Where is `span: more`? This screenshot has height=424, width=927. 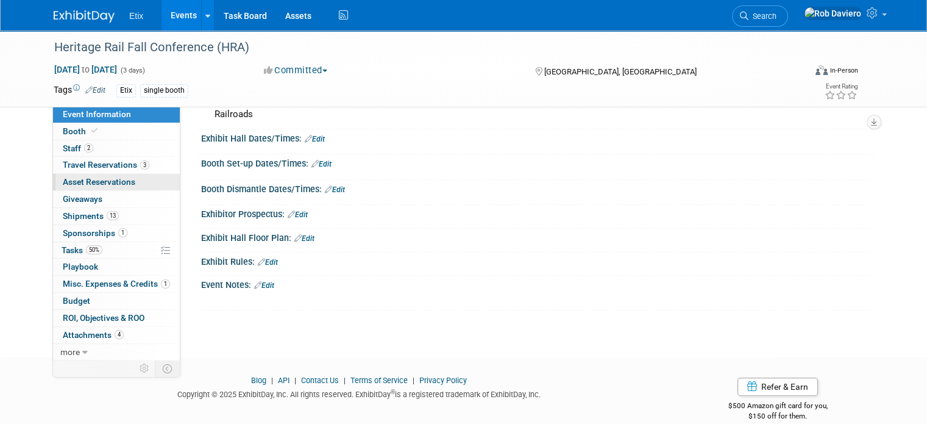
span: more is located at coordinates (70, 352).